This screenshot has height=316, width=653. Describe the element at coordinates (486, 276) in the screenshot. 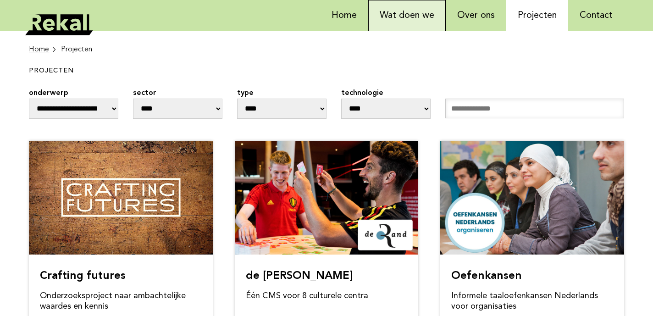

I see `a: Oefenkansen` at that location.